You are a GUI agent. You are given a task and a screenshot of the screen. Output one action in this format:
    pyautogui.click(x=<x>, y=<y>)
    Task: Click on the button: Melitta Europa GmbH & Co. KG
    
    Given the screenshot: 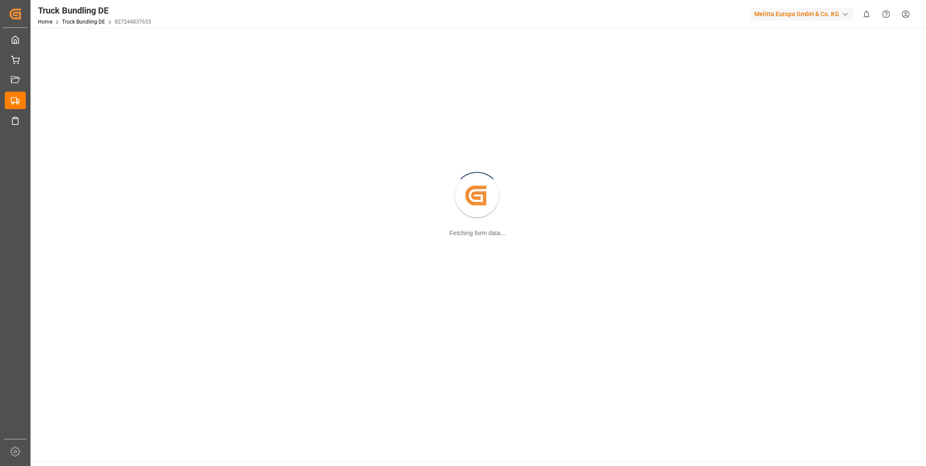 What is the action you would take?
    pyautogui.click(x=804, y=14)
    